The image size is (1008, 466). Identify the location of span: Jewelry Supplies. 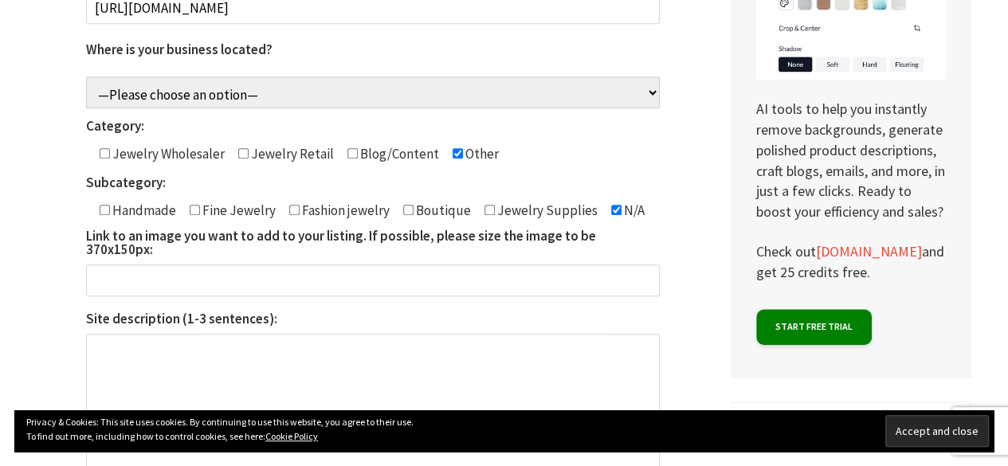
(546, 210).